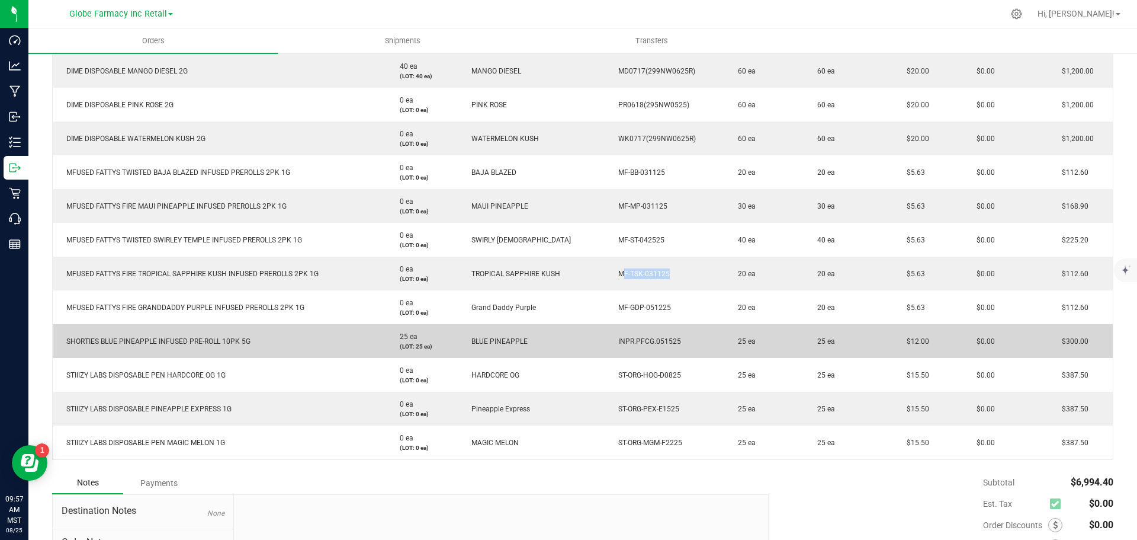 Image resolution: width=1137 pixels, height=540 pixels. Describe the element at coordinates (823, 206) in the screenshot. I see `span: 30 ea` at that location.